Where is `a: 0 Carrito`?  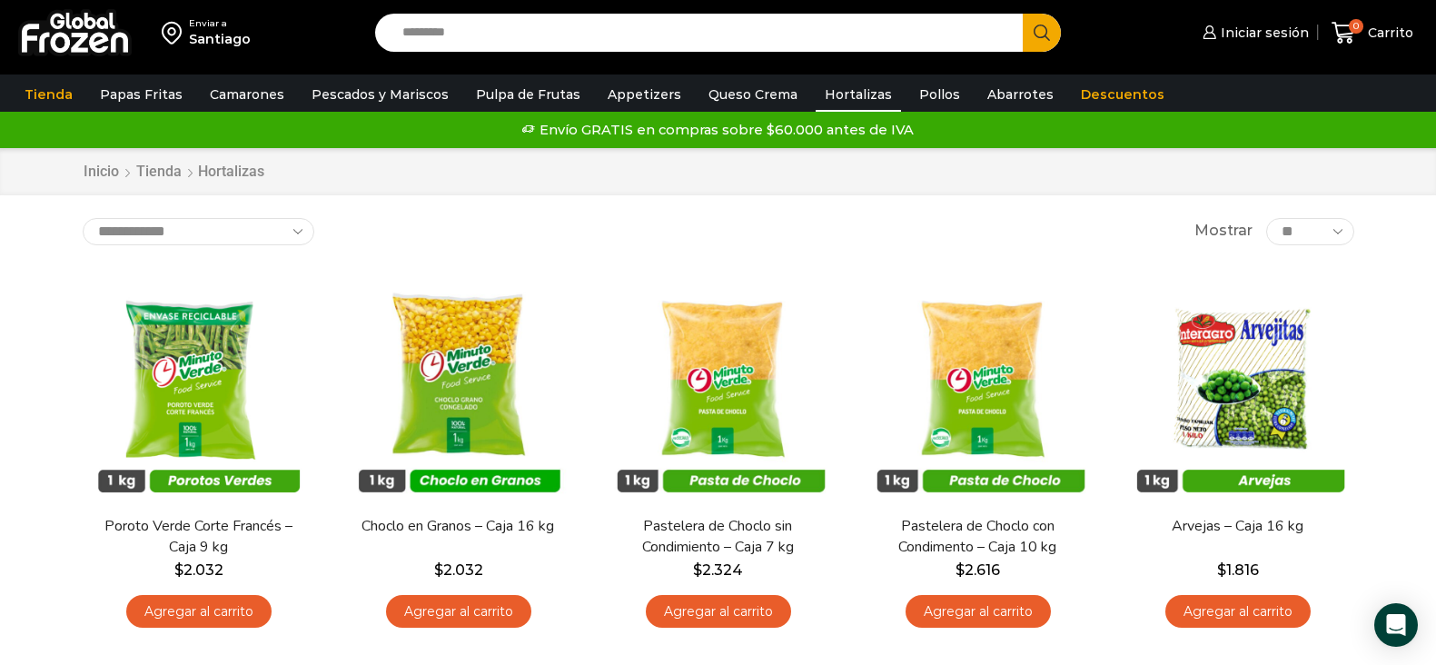
a: 0 Carrito is located at coordinates (1372, 33).